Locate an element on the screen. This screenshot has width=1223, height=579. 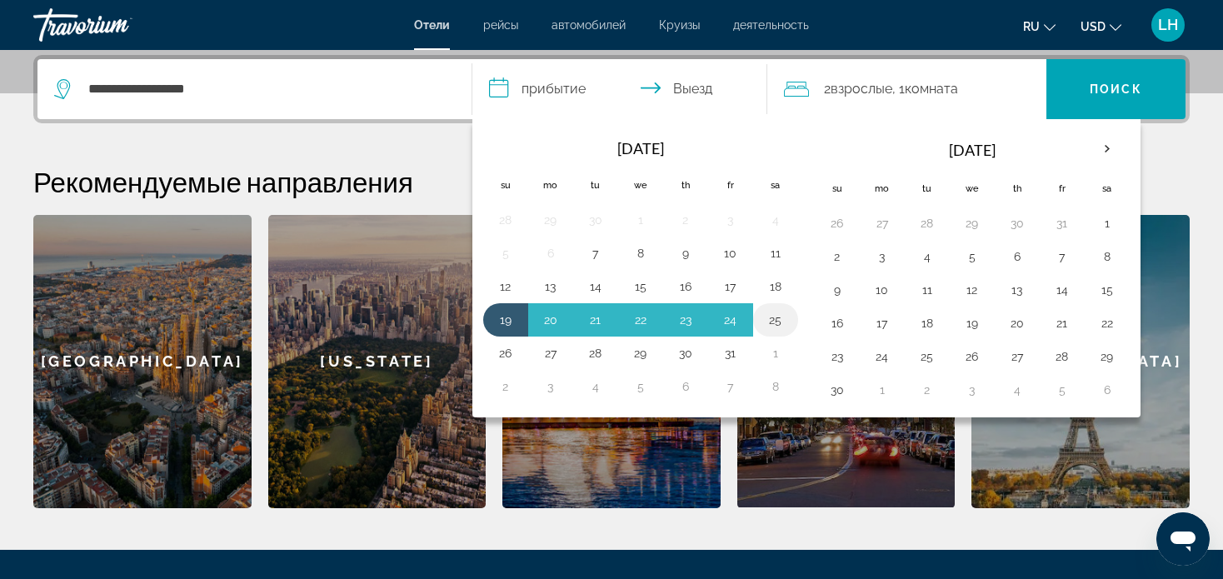
button: Select check in and out date is located at coordinates (620, 89).